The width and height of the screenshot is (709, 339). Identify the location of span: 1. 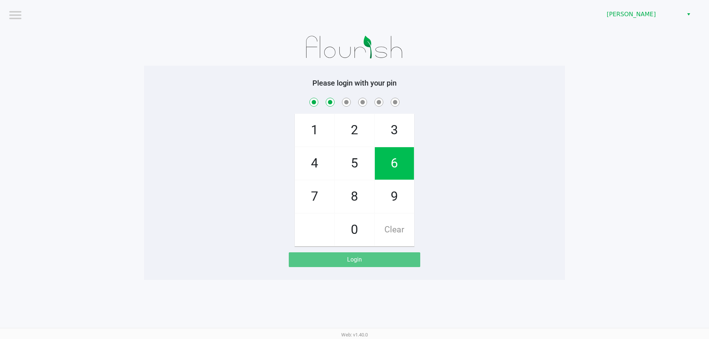
(315, 130).